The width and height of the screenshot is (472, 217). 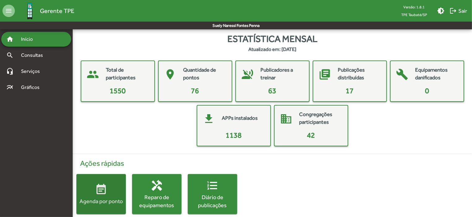 I want to click on div: Diário de publicações, so click(x=212, y=201).